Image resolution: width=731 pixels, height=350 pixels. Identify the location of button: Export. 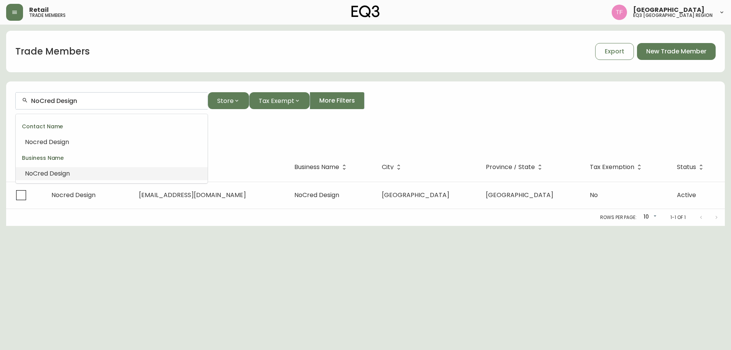
(615, 51).